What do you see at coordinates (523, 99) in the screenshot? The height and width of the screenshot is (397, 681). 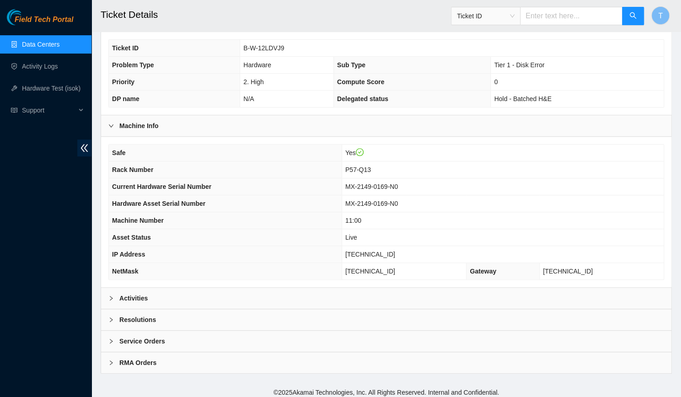 I see `span: Hold - Batched H&E` at bounding box center [523, 99].